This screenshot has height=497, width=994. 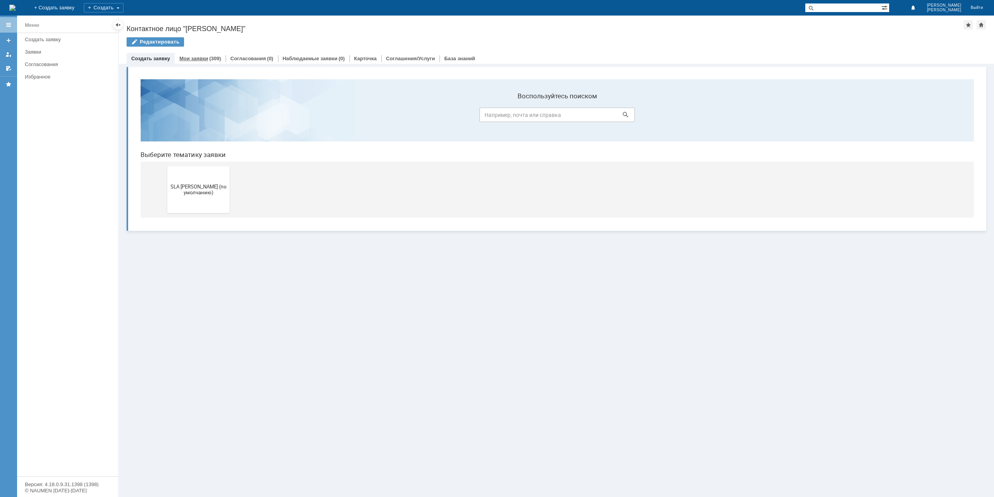 I want to click on a: Заявки, so click(x=69, y=52).